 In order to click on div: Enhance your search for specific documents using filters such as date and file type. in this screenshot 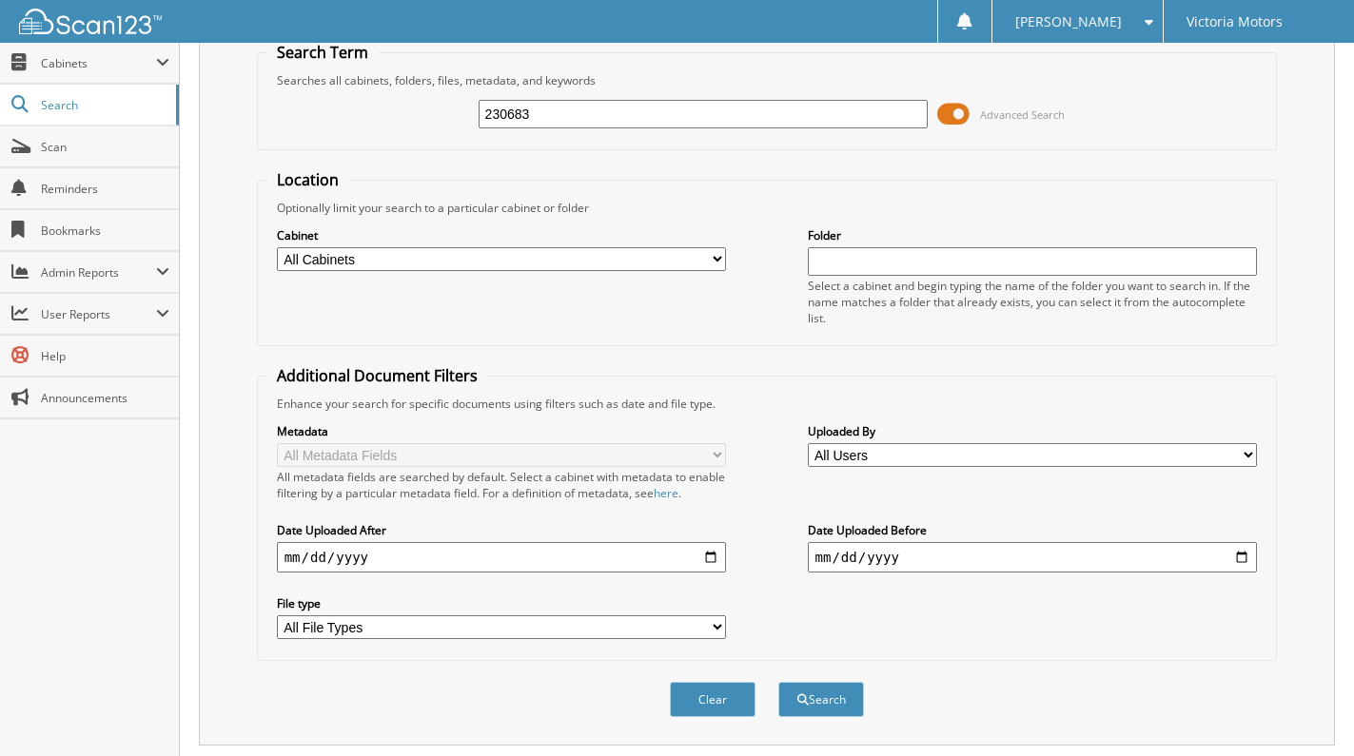, I will do `click(767, 403)`.